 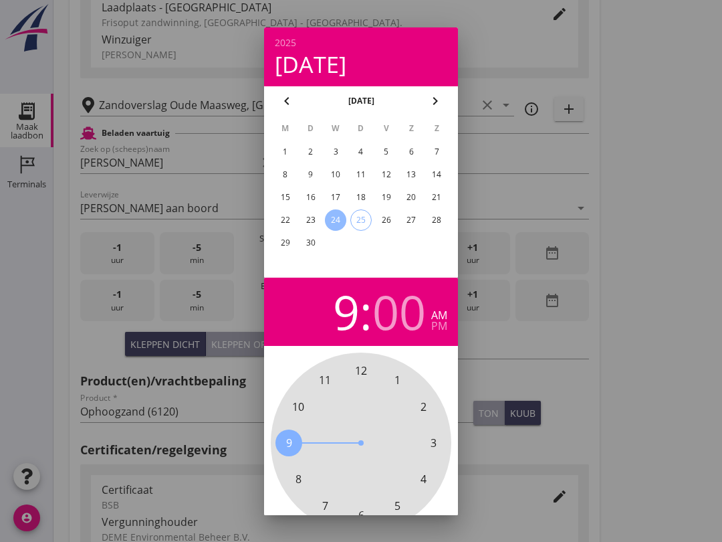 I want to click on div: 29, so click(x=286, y=243).